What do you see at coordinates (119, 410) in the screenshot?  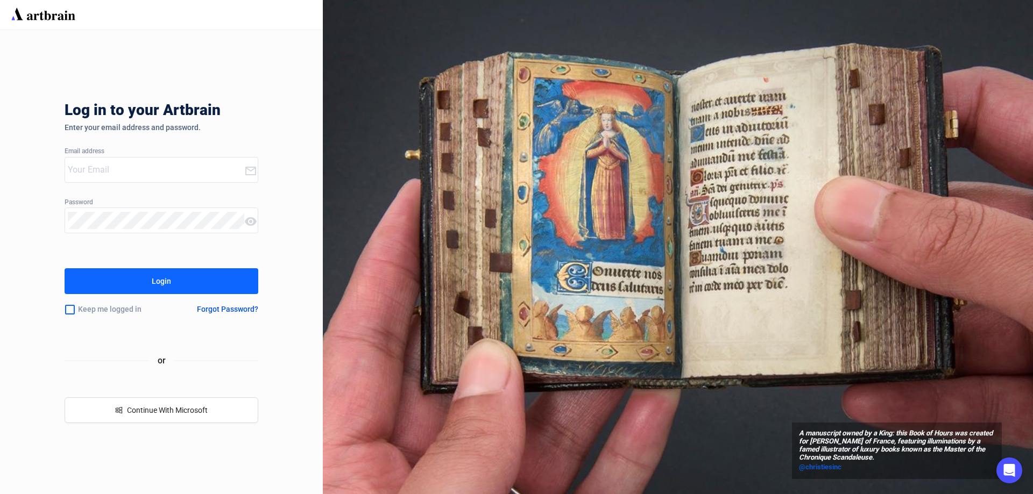 I see `span: windows` at bounding box center [119, 410].